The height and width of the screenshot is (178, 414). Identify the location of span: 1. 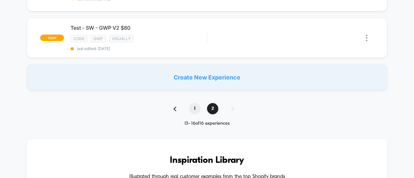
(195, 109).